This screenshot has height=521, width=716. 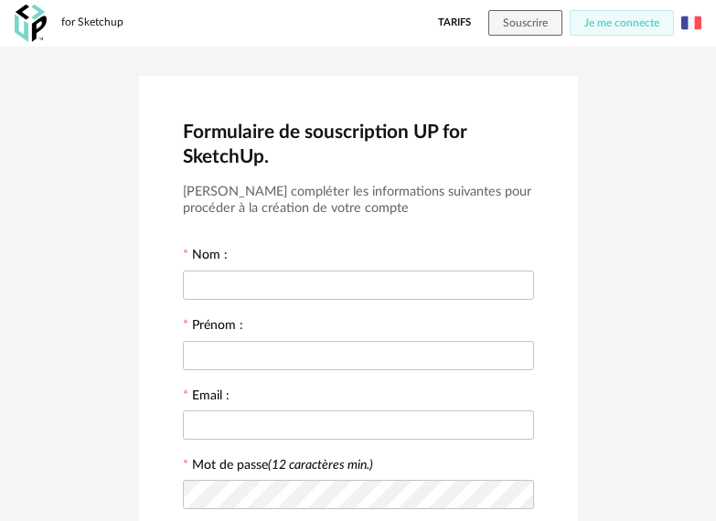 I want to click on img: fr, so click(x=691, y=23).